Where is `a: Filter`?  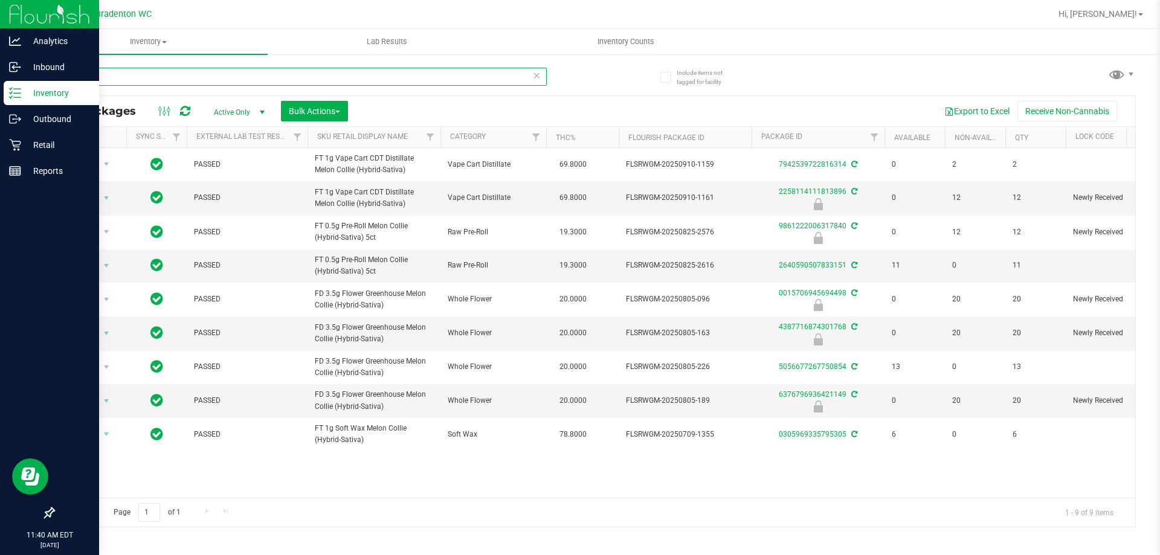 a: Filter is located at coordinates (430, 137).